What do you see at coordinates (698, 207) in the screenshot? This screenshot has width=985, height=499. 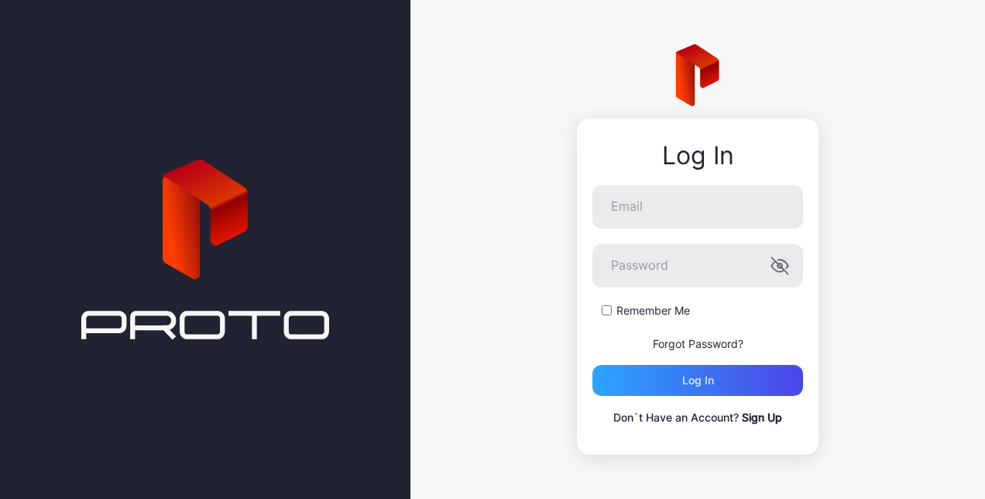 I see `input: Email` at bounding box center [698, 207].